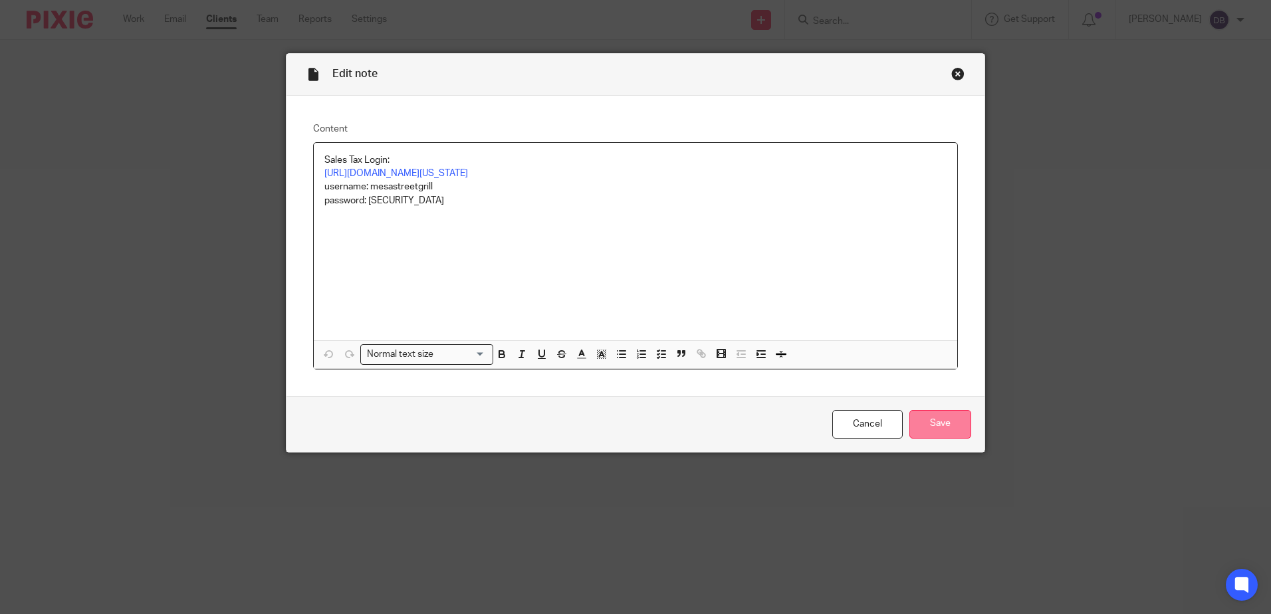  I want to click on div: Close this dialog window, so click(958, 74).